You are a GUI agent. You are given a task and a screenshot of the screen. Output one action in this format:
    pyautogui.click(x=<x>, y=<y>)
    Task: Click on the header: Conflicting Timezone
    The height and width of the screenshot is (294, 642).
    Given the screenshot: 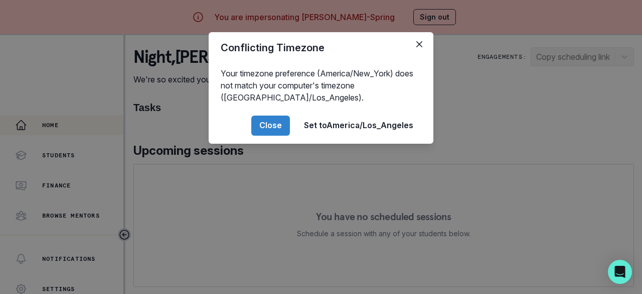 What is the action you would take?
    pyautogui.click(x=321, y=48)
    